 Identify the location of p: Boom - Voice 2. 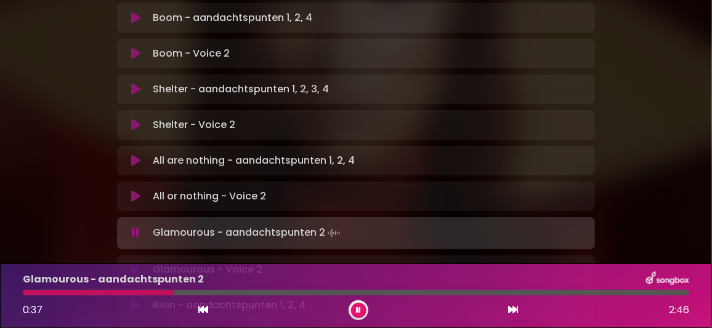
(191, 54).